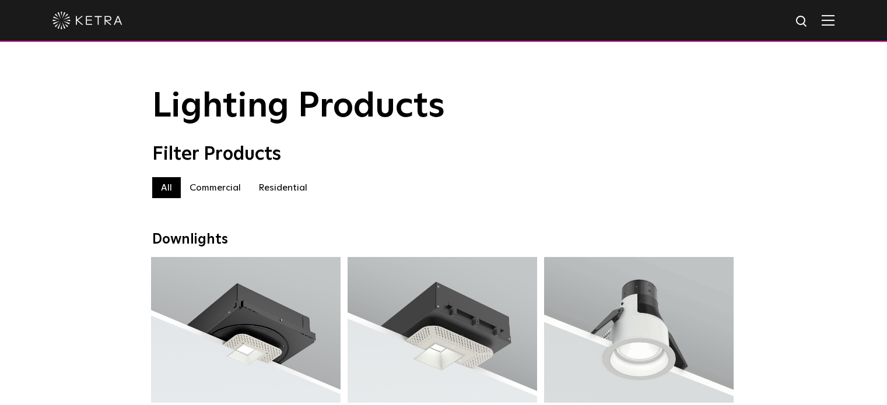  What do you see at coordinates (283, 188) in the screenshot?
I see `label: Residential` at bounding box center [283, 188].